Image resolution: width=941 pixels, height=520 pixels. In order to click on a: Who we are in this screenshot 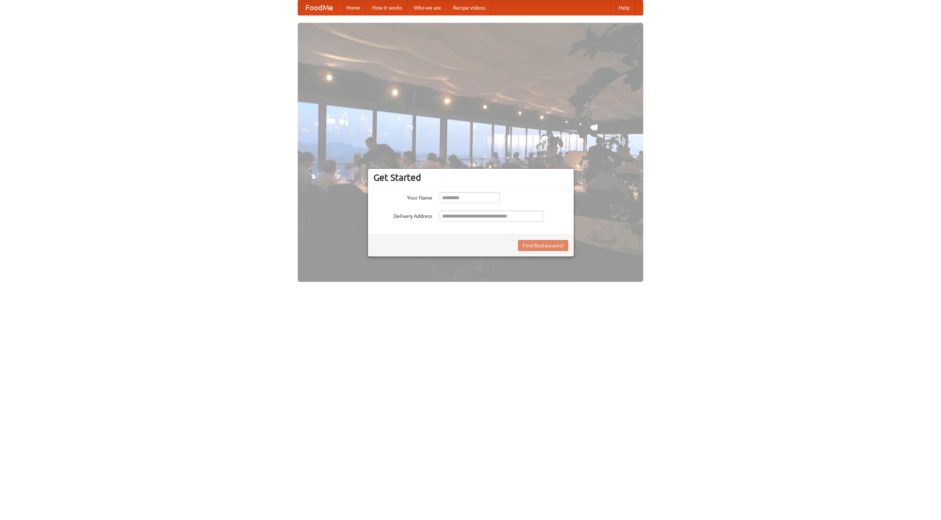, I will do `click(428, 8)`.